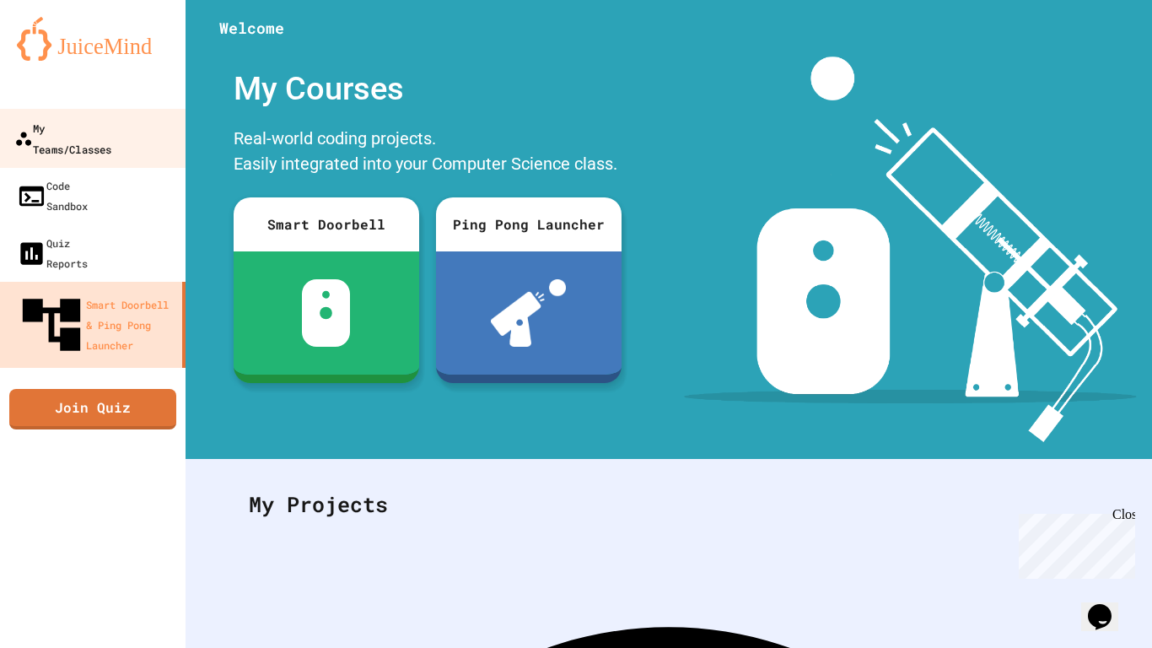  I want to click on a: Join Quiz, so click(93, 409).